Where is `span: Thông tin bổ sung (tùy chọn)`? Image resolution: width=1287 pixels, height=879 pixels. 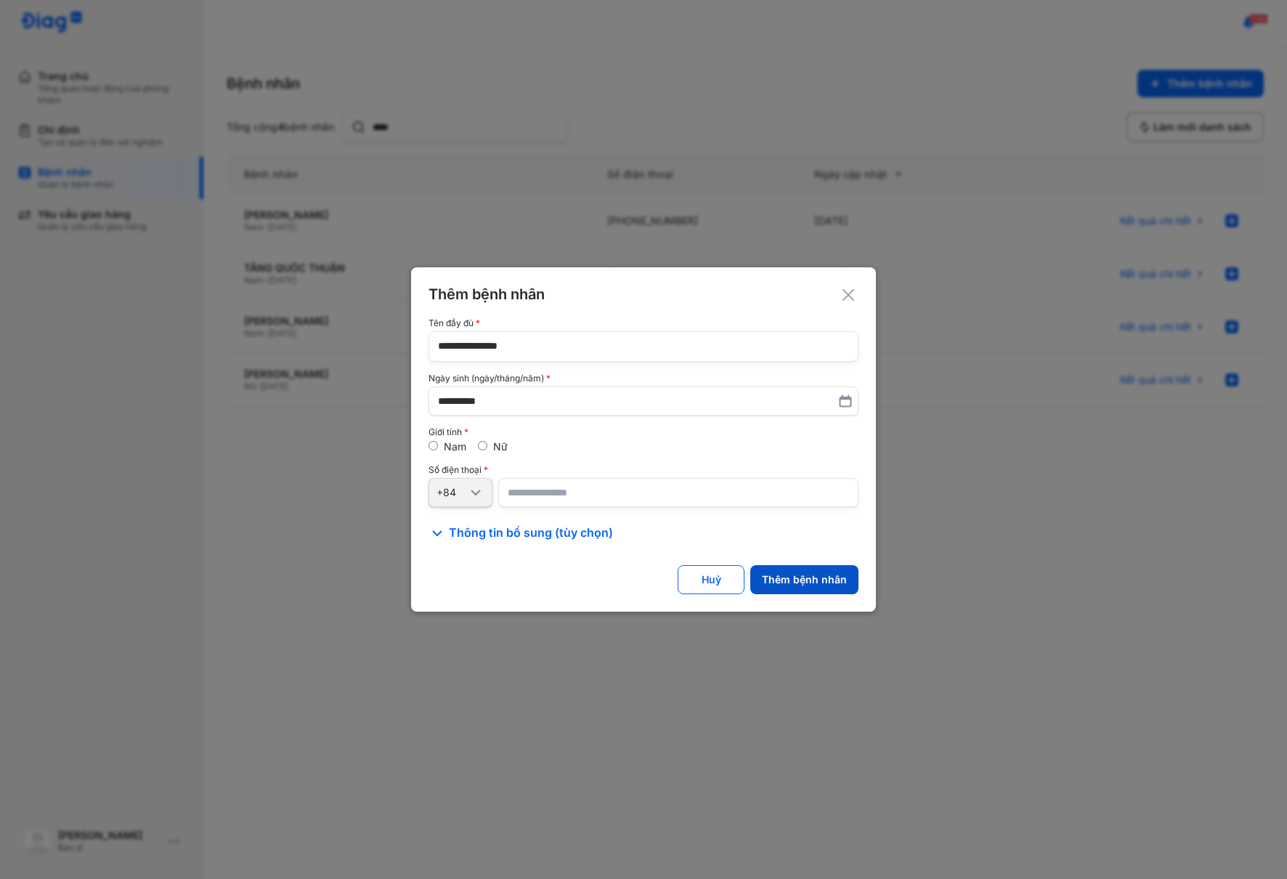 span: Thông tin bổ sung (tùy chọn) is located at coordinates (531, 533).